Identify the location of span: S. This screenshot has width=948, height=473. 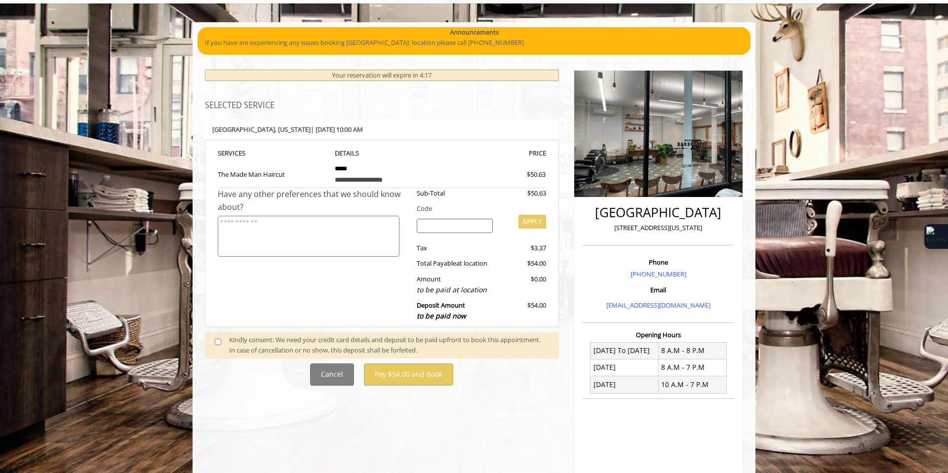
(243, 153).